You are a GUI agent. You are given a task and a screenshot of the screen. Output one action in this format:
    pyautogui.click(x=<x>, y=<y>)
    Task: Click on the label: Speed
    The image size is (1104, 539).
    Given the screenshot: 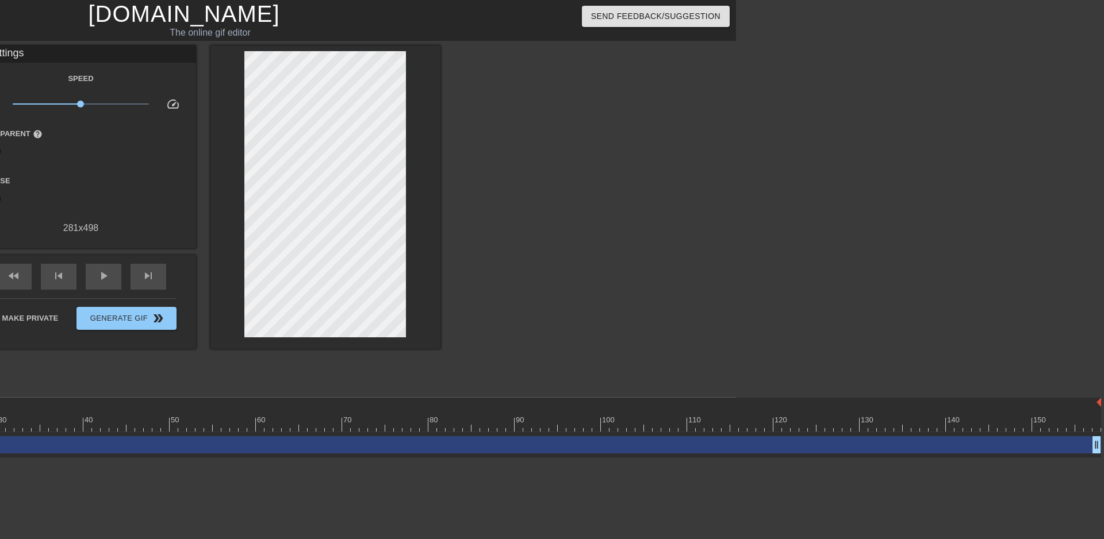 What is the action you would take?
    pyautogui.click(x=80, y=79)
    